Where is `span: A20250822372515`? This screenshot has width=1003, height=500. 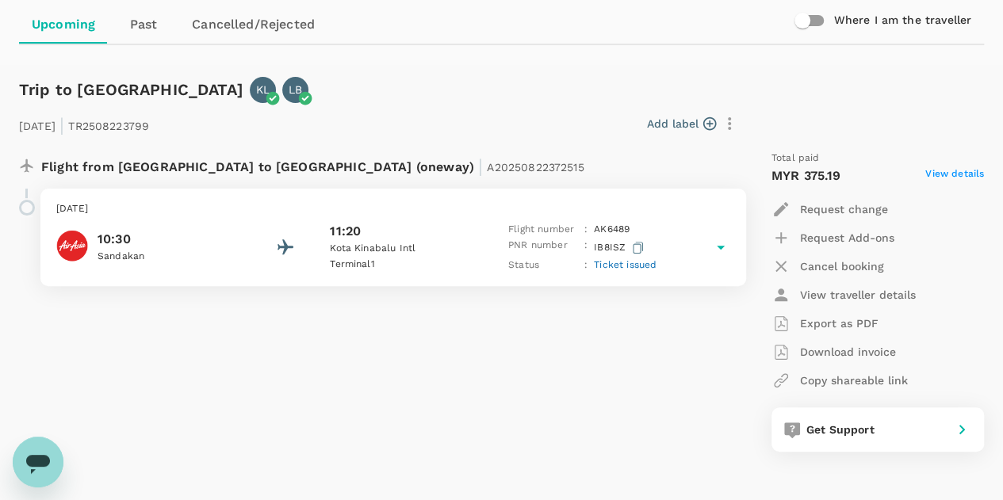
span: A20250822372515 is located at coordinates (535, 167).